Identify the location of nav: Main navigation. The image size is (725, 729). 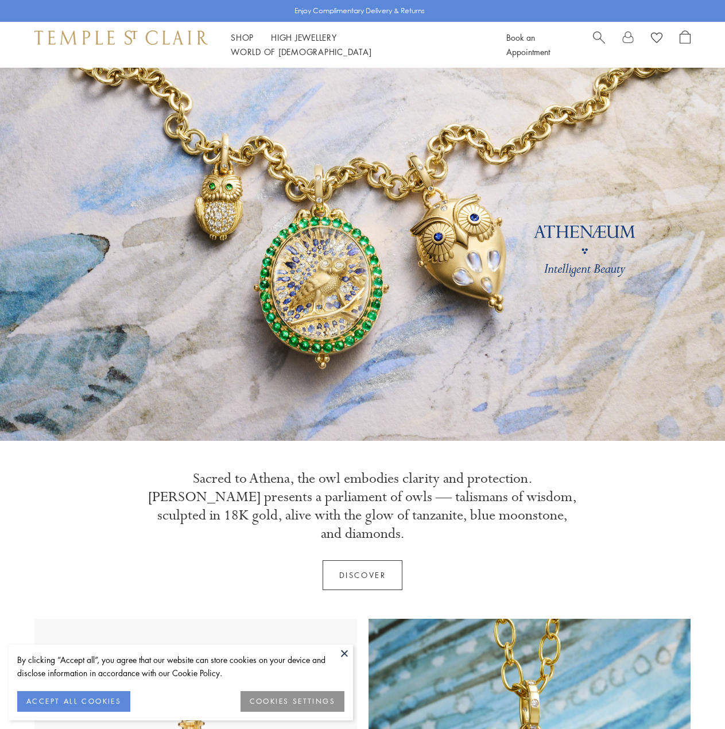
(355, 45).